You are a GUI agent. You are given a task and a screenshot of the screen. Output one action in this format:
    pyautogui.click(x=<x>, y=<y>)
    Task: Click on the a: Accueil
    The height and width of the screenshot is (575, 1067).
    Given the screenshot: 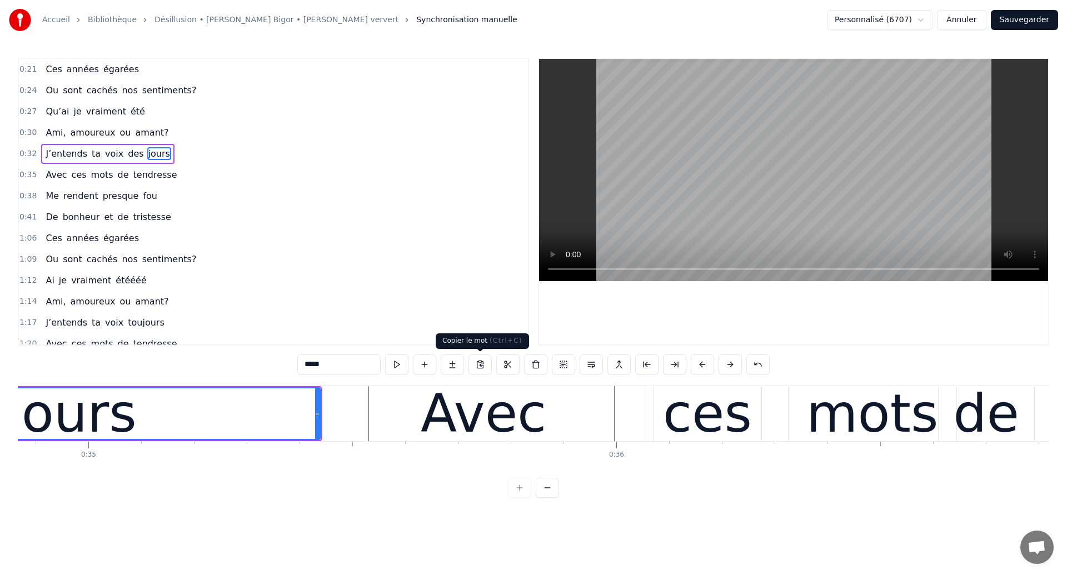 What is the action you would take?
    pyautogui.click(x=56, y=20)
    